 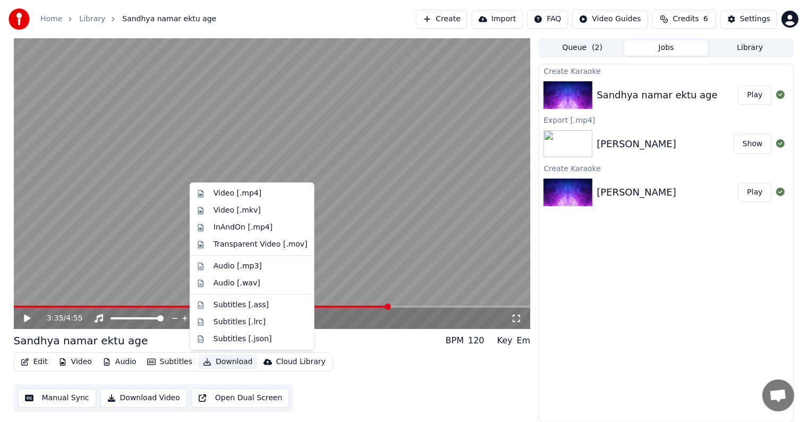 What do you see at coordinates (120, 362) in the screenshot?
I see `button: Audio` at bounding box center [120, 362].